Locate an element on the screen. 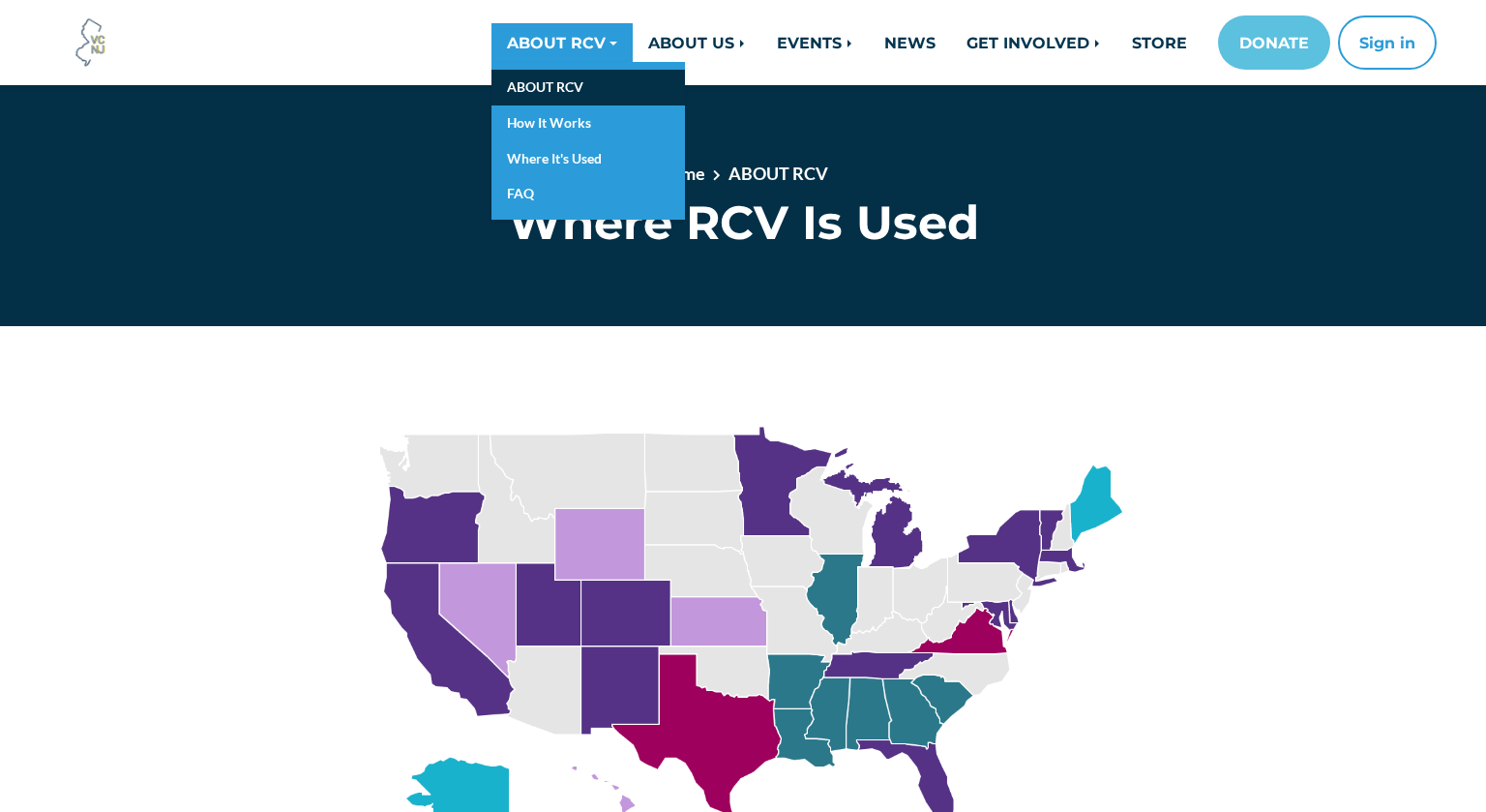 This screenshot has height=812, width=1486. img: Voter Choice NJ is located at coordinates (91, 43).